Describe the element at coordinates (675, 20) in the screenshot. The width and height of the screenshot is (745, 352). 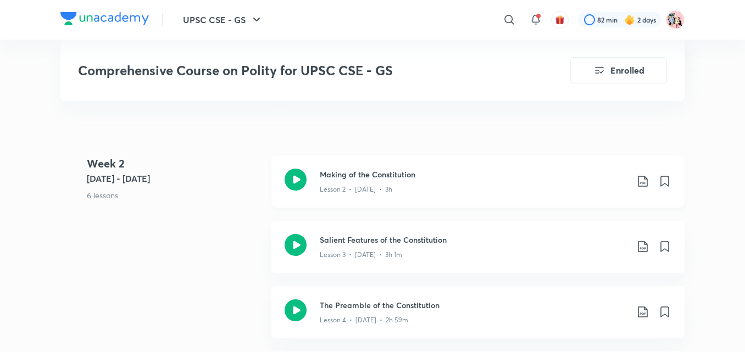
I see `img: TANVI CHATURVEDI` at that location.